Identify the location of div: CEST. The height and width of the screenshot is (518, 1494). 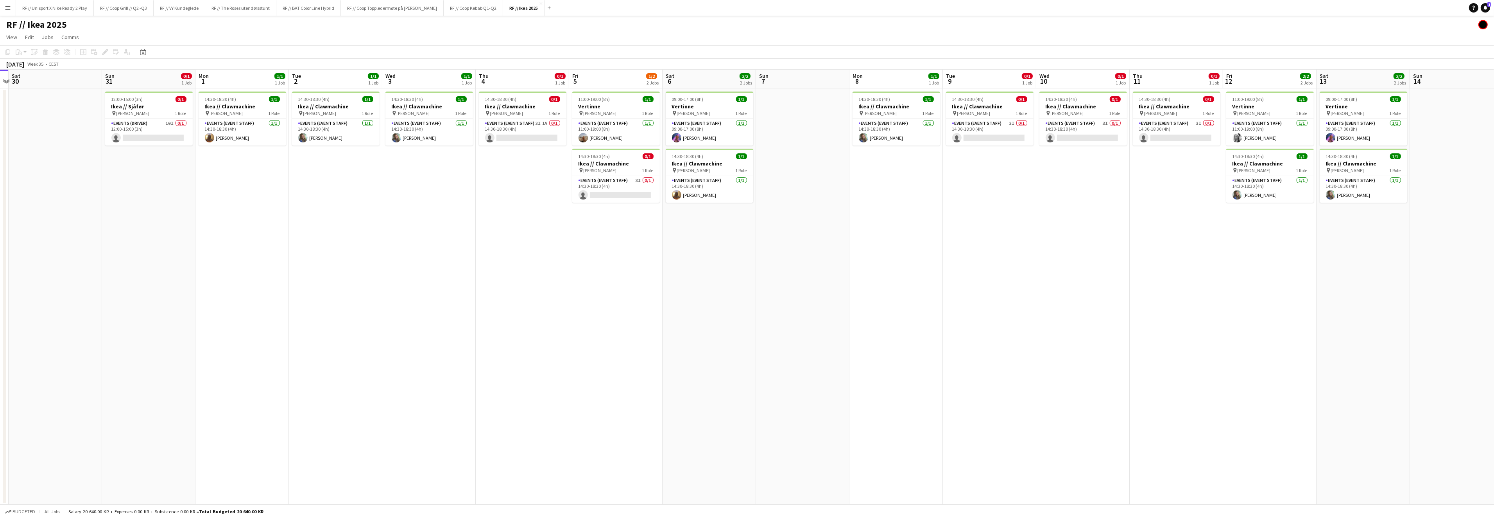
(54, 64).